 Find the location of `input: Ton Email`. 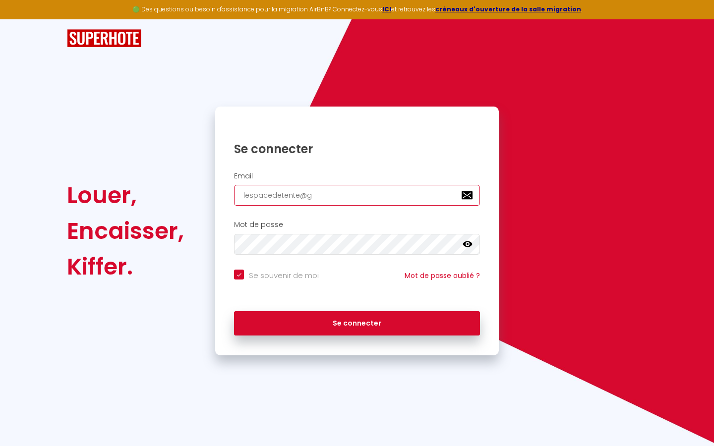

input: Ton Email is located at coordinates (357, 195).